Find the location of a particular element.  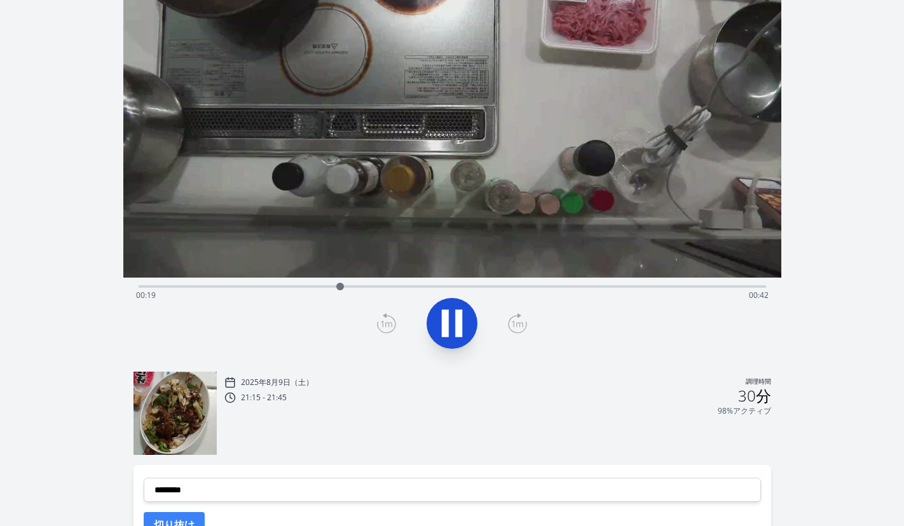

font: 98%アクティブ is located at coordinates (744, 411).